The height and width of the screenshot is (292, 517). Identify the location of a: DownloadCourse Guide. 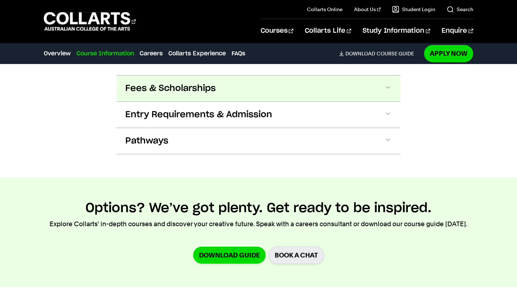
(379, 54).